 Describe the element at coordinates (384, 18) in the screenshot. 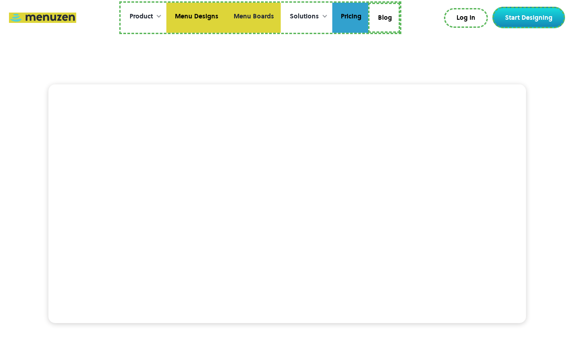

I see `a: Blog` at that location.